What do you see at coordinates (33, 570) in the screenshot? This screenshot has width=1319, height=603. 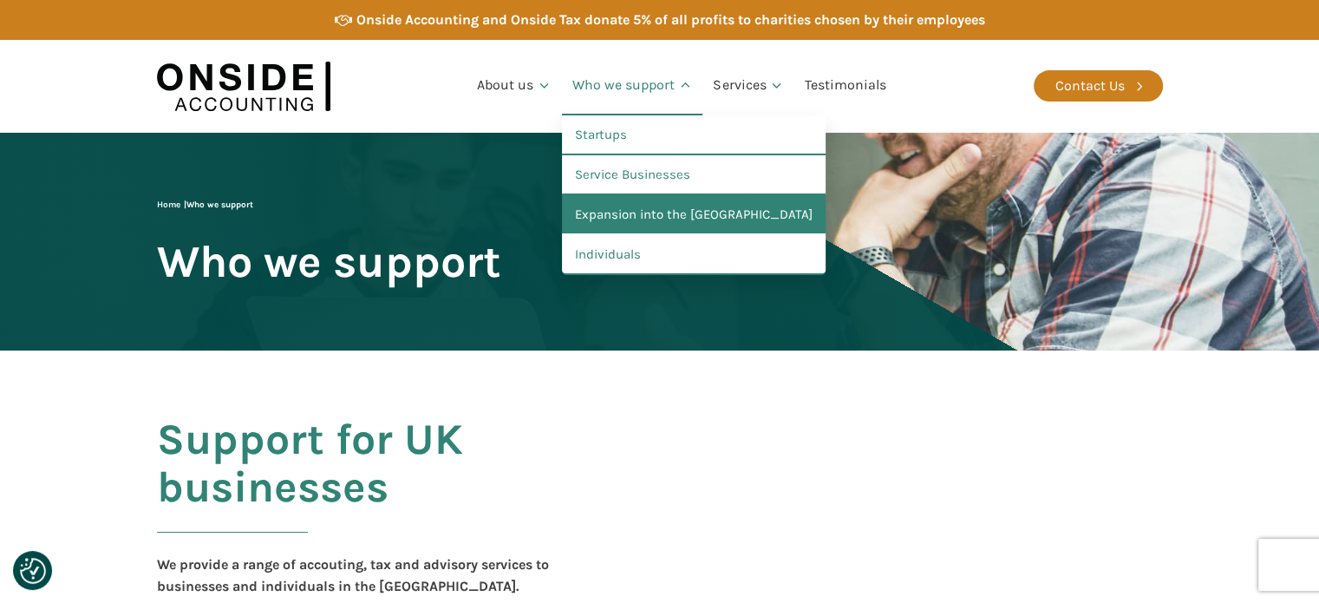 I see `button: Consent Preferences` at bounding box center [33, 570].